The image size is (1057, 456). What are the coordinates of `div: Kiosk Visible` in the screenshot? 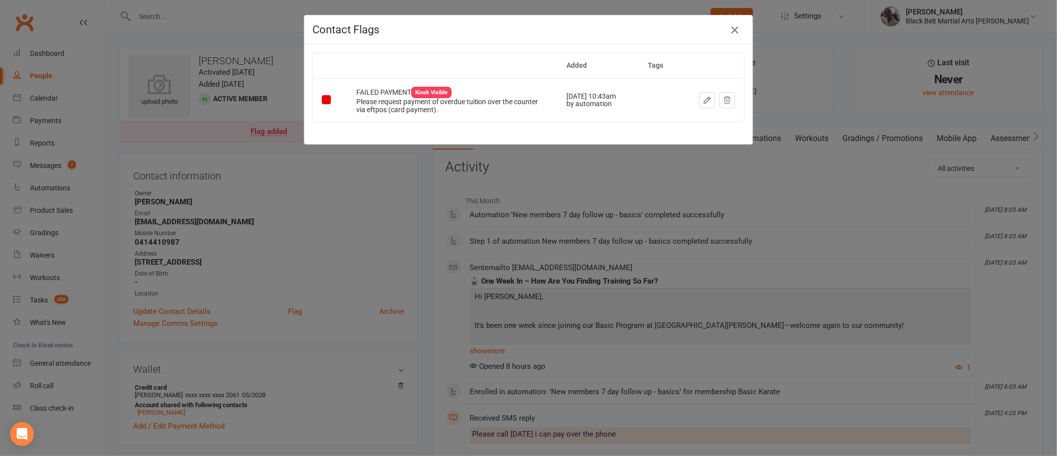 It's located at (431, 92).